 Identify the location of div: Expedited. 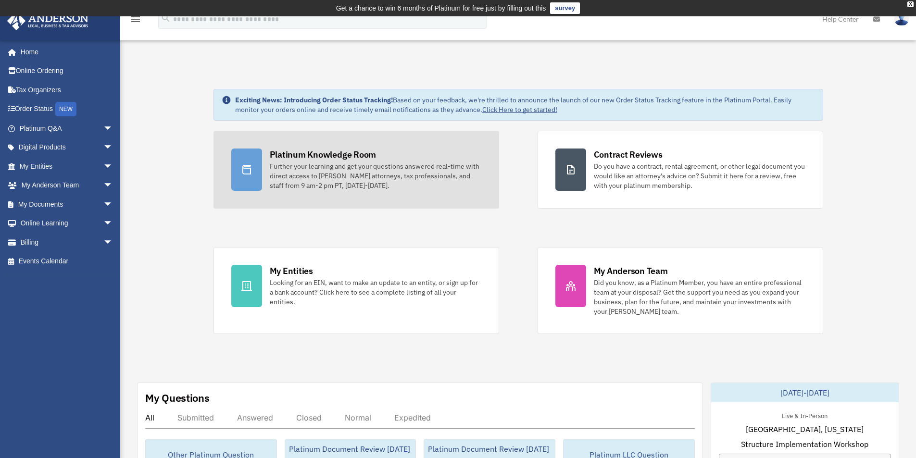
(412, 418).